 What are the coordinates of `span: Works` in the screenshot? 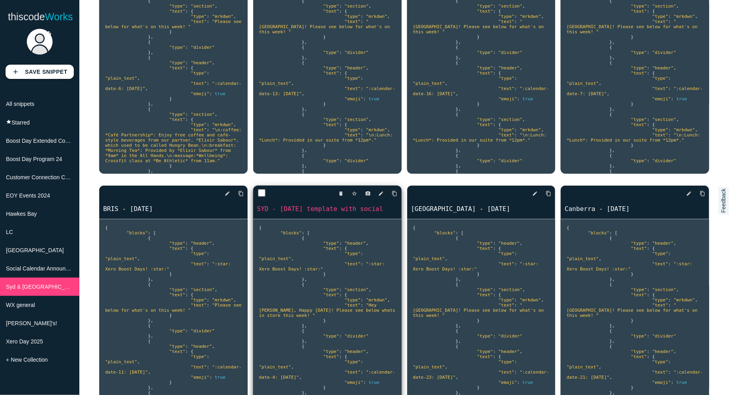 It's located at (59, 17).